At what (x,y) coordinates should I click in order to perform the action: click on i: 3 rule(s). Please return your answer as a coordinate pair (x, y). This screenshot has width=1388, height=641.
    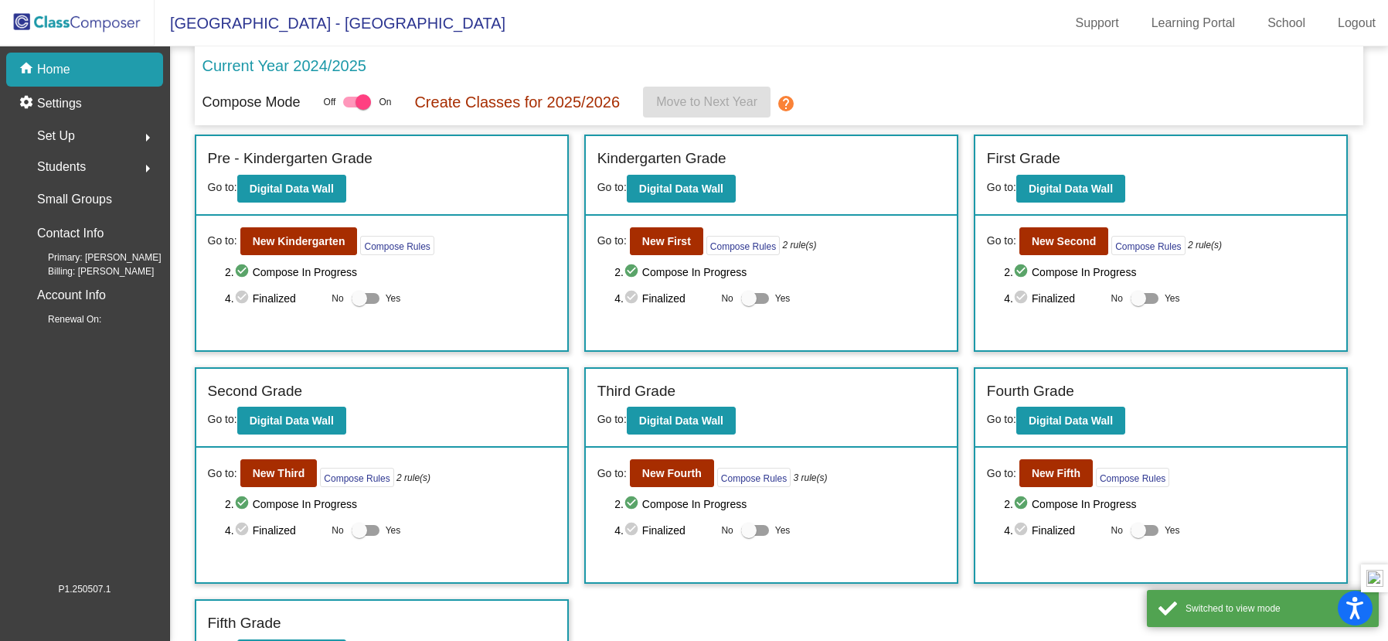
    Looking at the image, I should click on (811, 478).